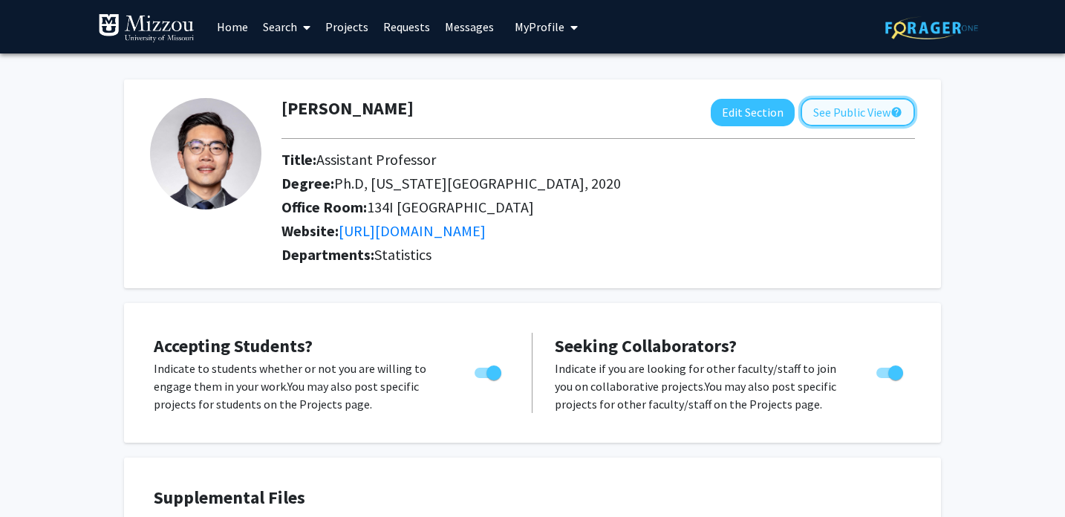 This screenshot has height=517, width=1065. I want to click on span: Assistant Professor, so click(376, 159).